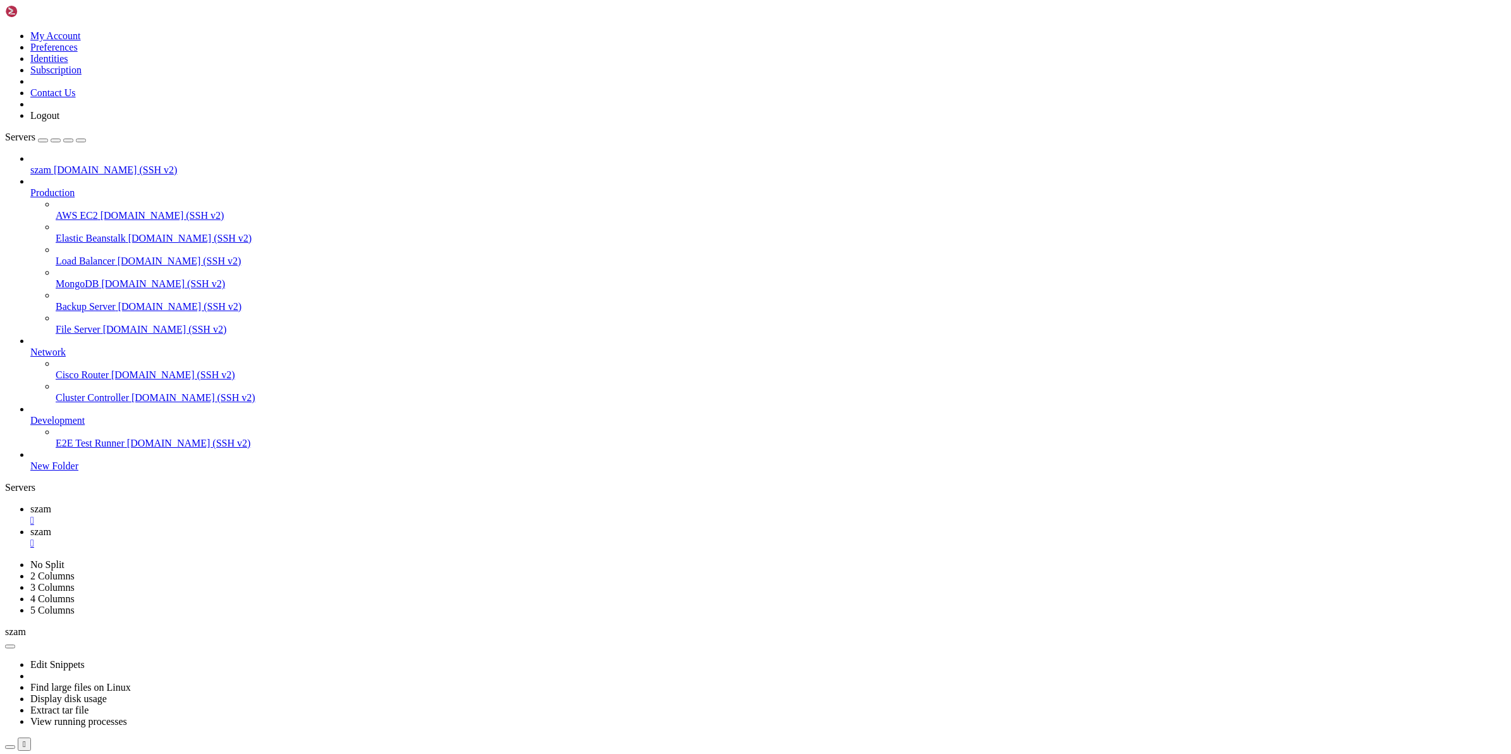  I want to click on span: Servers, so click(20, 137).